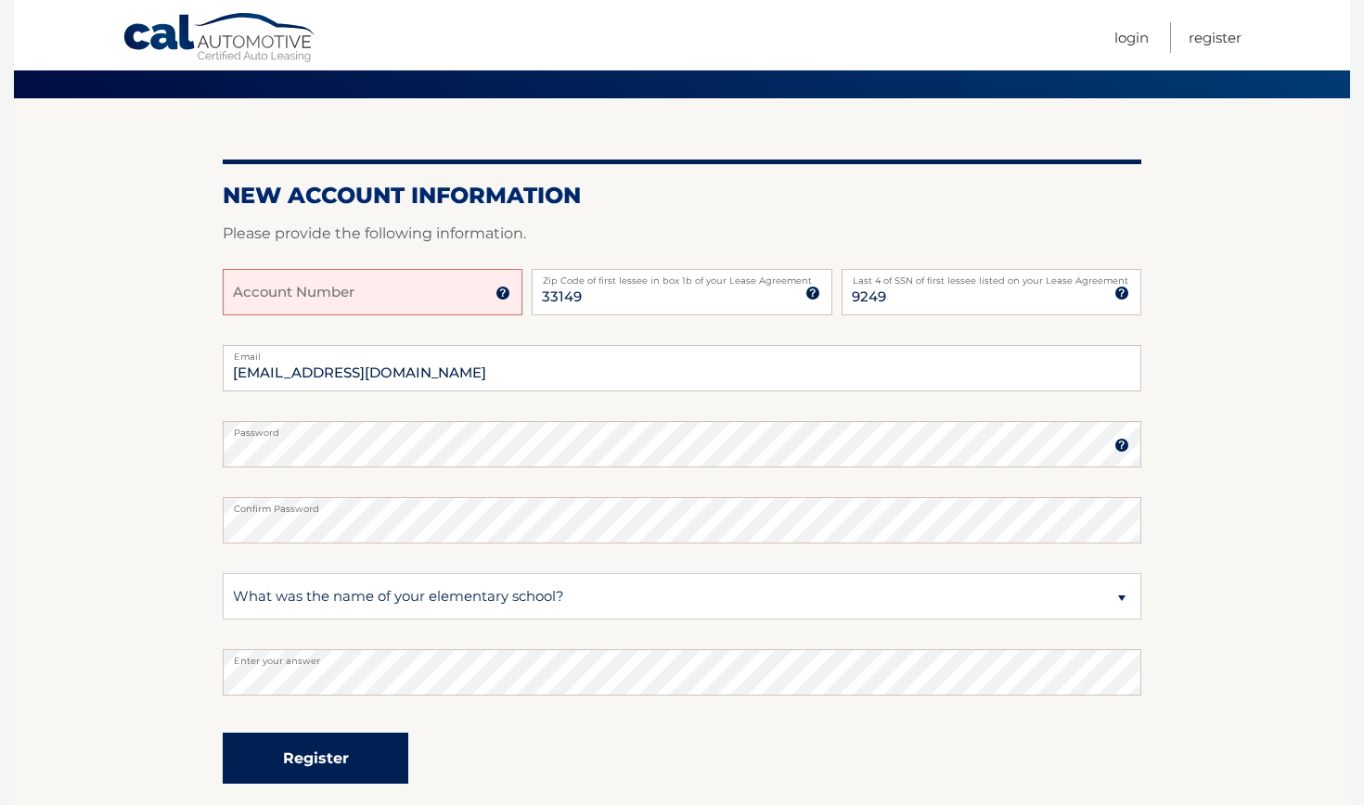 Image resolution: width=1364 pixels, height=805 pixels. I want to click on label: Last 4 of SSN of first lessee listed on your Lease Agreement, so click(991, 276).